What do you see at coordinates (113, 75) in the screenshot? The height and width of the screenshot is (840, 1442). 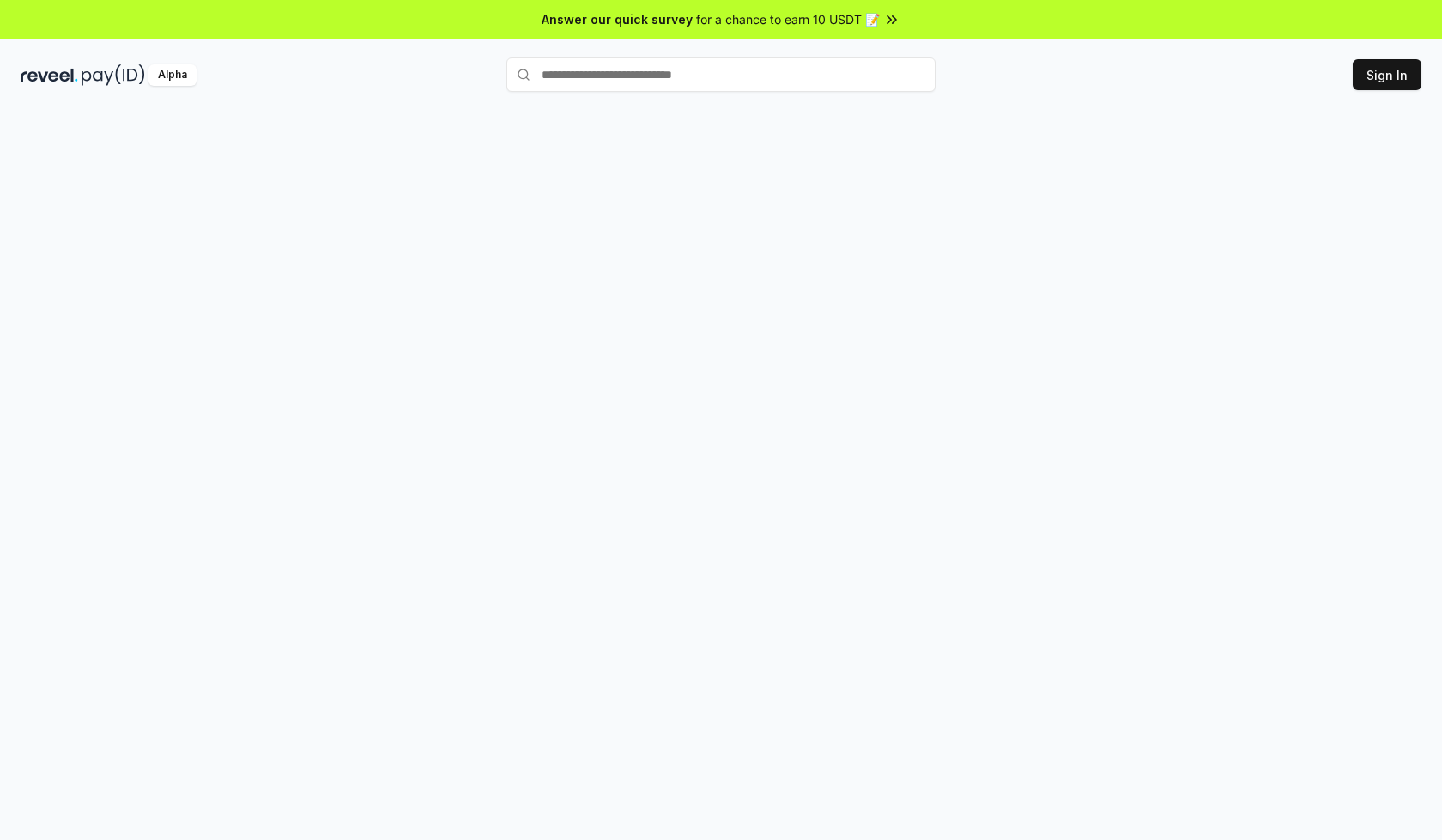 I see `img: pay_id` at bounding box center [113, 75].